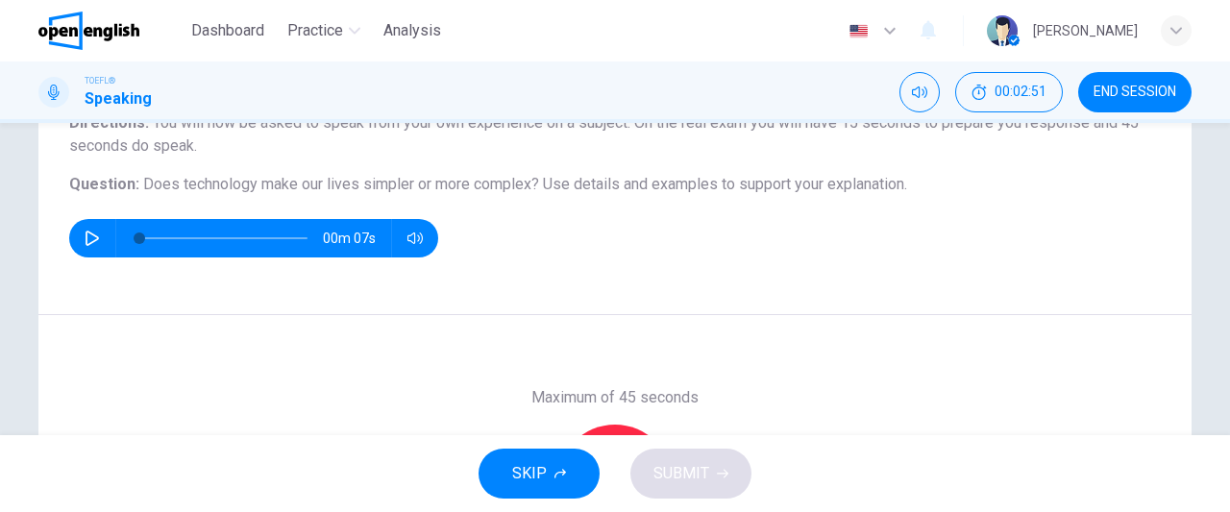 The image size is (1230, 512). Describe the element at coordinates (341, 184) in the screenshot. I see `span: Does technology make our lives simpler or more complex?` at that location.